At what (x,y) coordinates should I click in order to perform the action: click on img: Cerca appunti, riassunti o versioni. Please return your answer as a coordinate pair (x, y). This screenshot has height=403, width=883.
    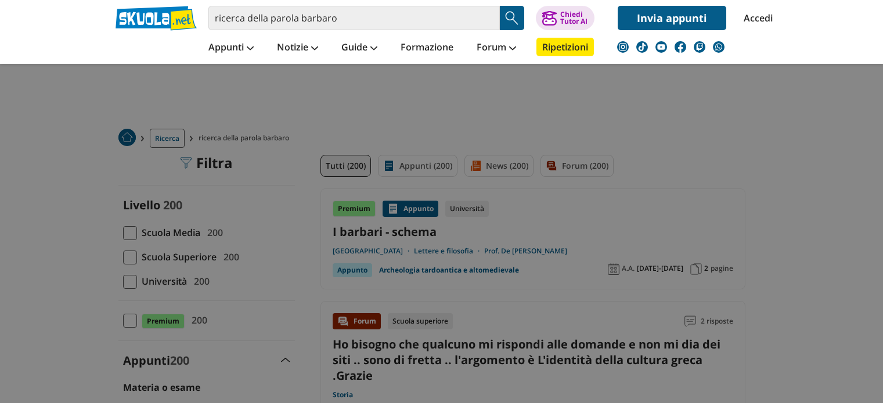
    Looking at the image, I should click on (512, 18).